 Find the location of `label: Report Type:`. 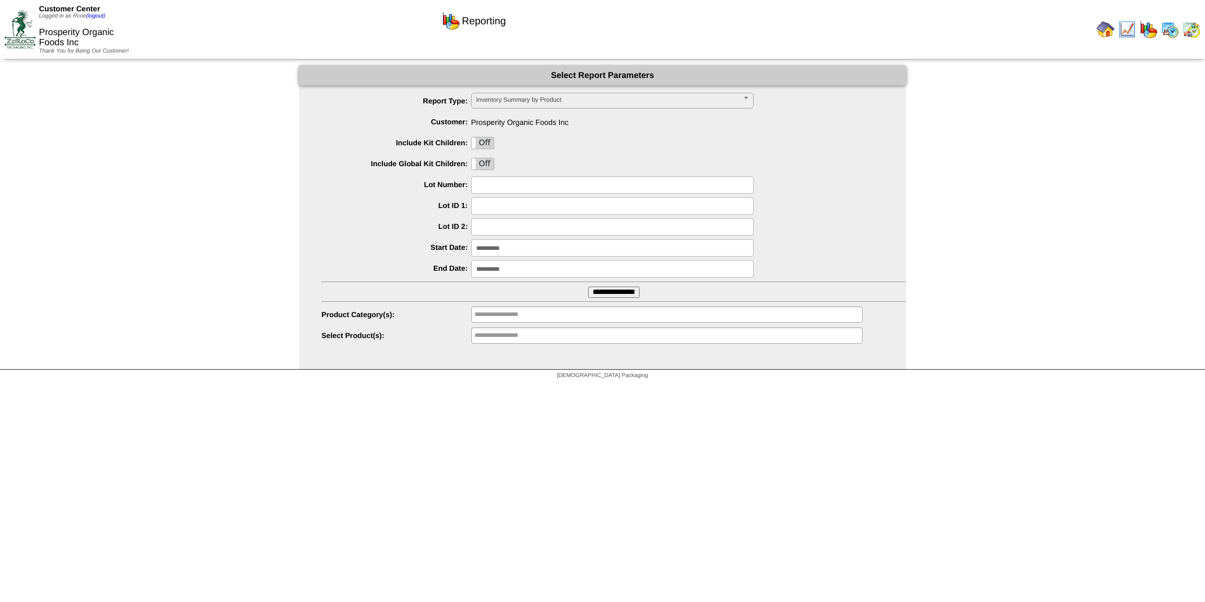

label: Report Type: is located at coordinates (396, 101).